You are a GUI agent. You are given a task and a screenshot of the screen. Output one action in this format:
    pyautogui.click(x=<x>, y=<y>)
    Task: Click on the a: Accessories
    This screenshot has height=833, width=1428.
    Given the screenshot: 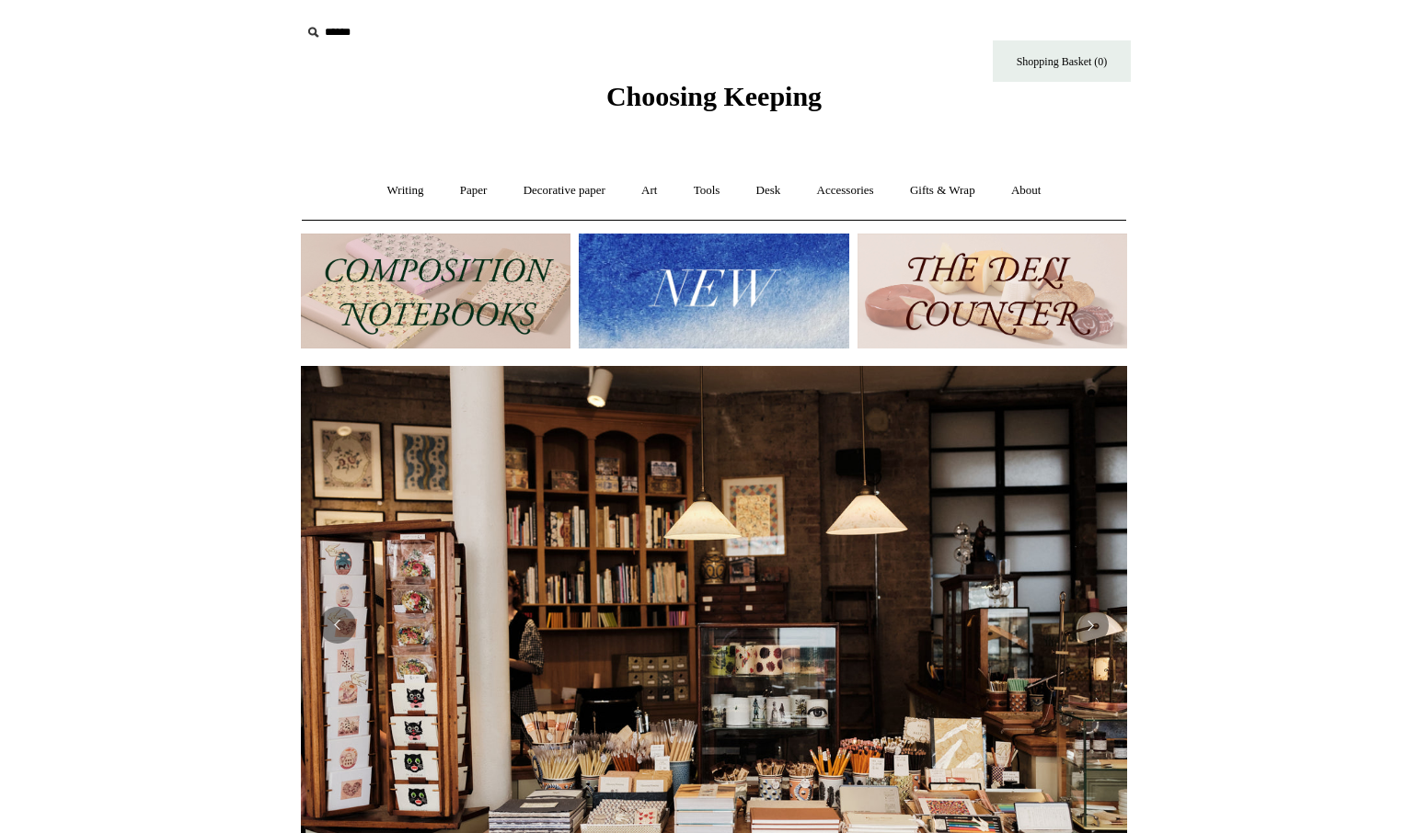 What is the action you would take?
    pyautogui.click(x=845, y=190)
    